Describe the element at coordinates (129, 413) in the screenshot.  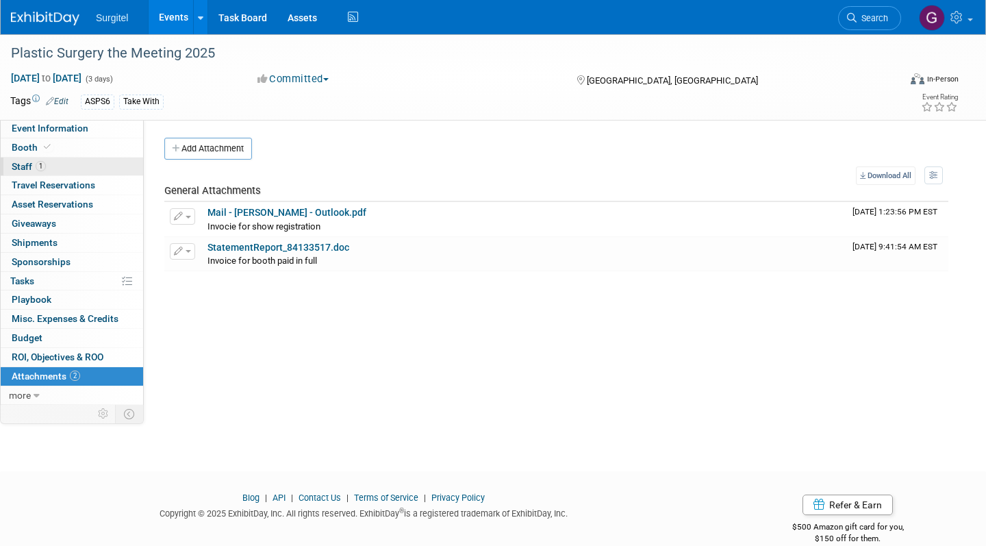
I see `td: Toggle Event Tabs` at that location.